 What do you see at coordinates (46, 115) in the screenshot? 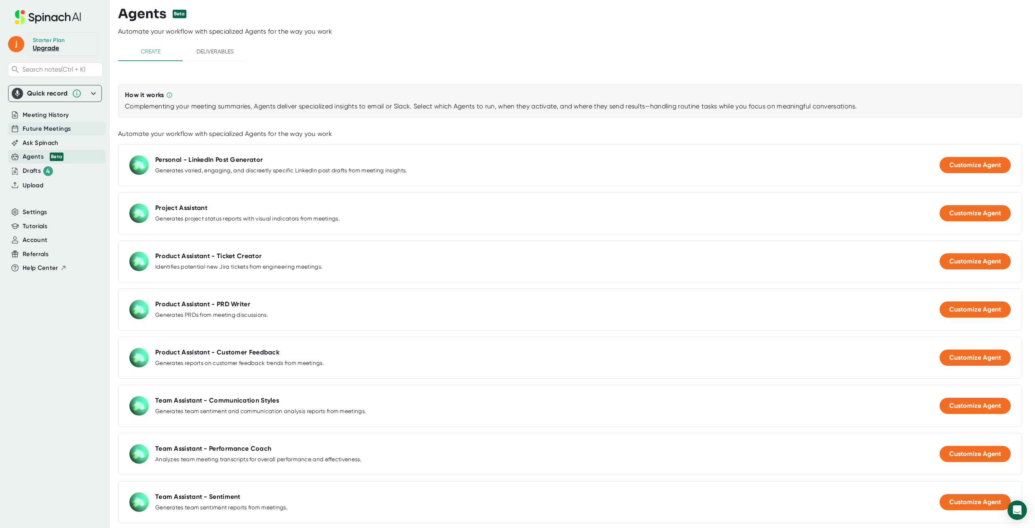
I see `span: Meeting History` at bounding box center [46, 115].